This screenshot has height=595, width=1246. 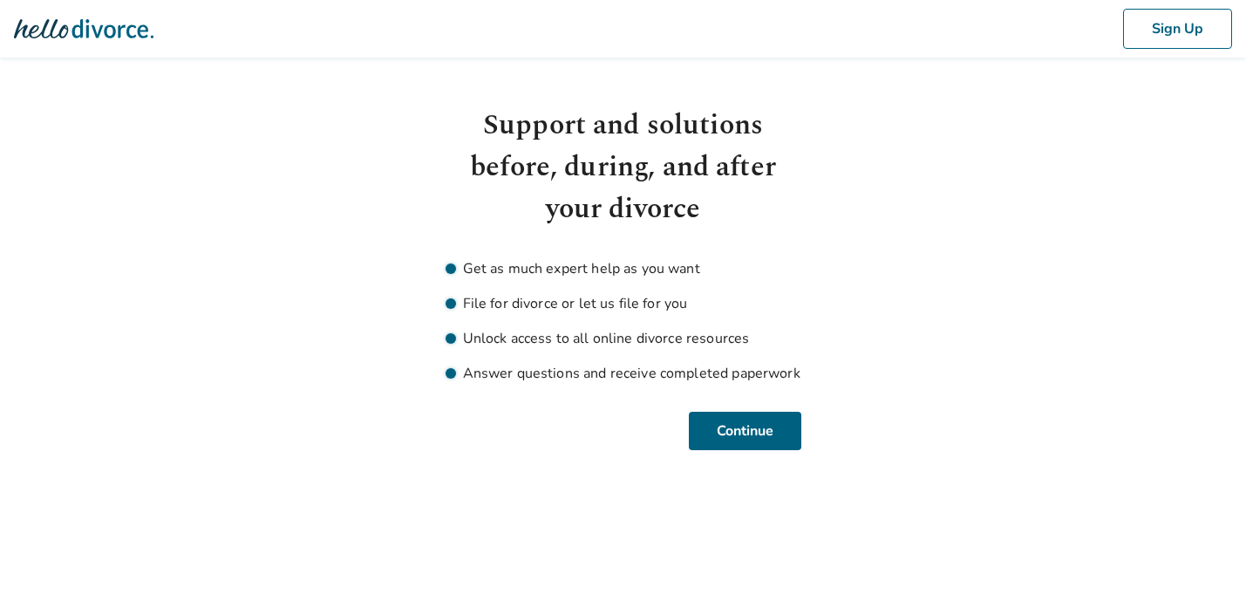 I want to click on li: Unlock access to all online divorce resources, so click(x=623, y=338).